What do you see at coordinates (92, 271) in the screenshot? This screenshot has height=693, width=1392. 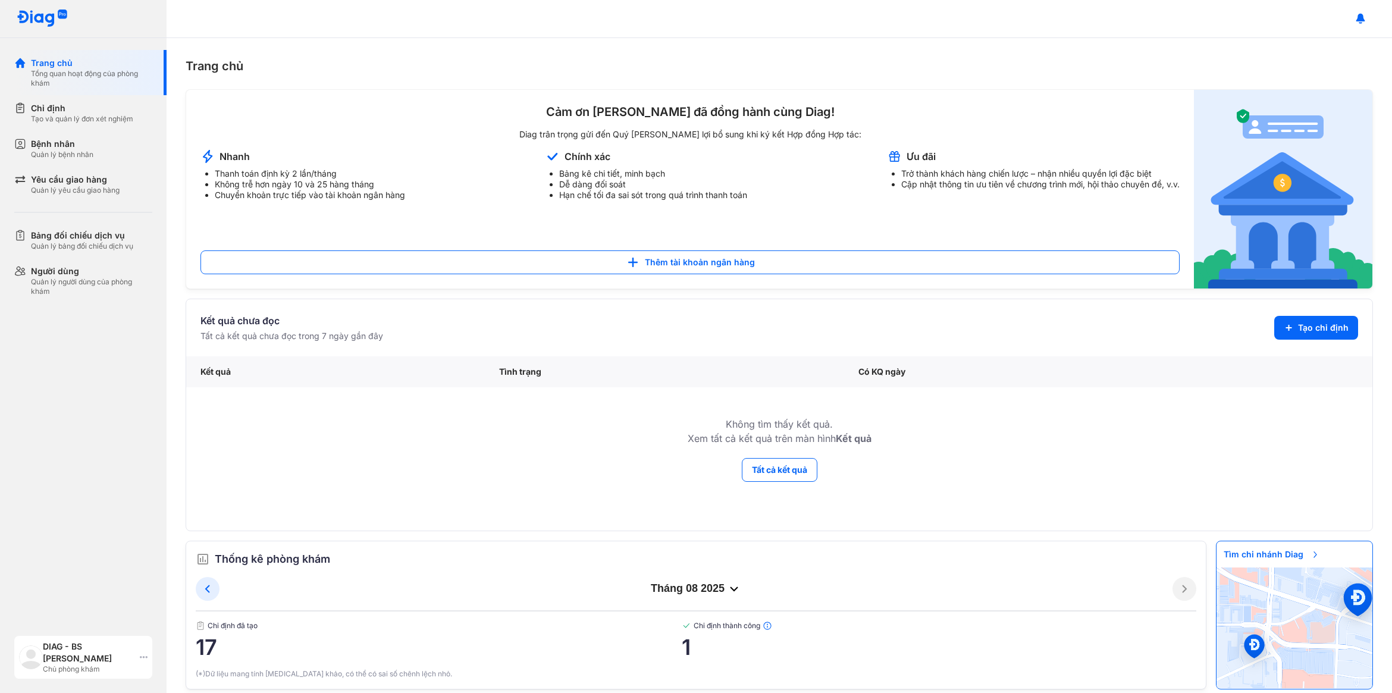 I see `div: Người dùng` at bounding box center [92, 271].